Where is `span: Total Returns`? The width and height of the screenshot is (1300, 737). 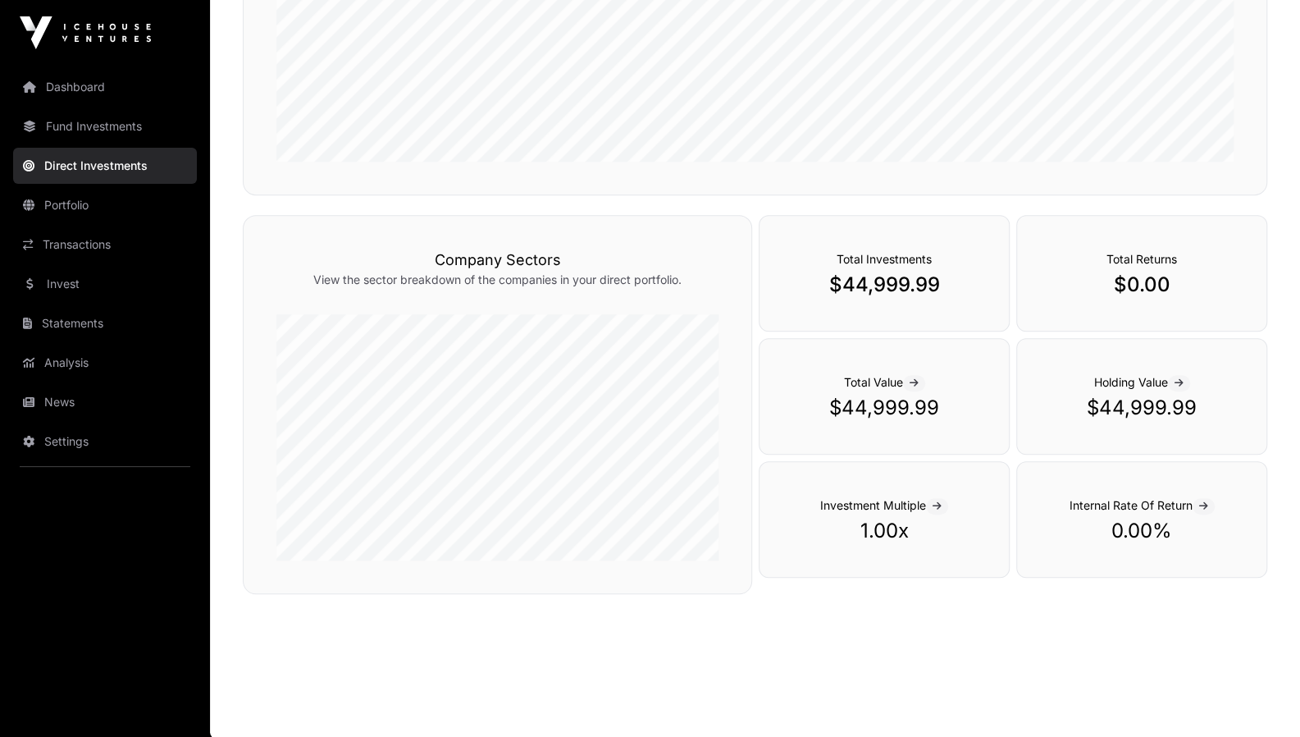
span: Total Returns is located at coordinates (1142, 258).